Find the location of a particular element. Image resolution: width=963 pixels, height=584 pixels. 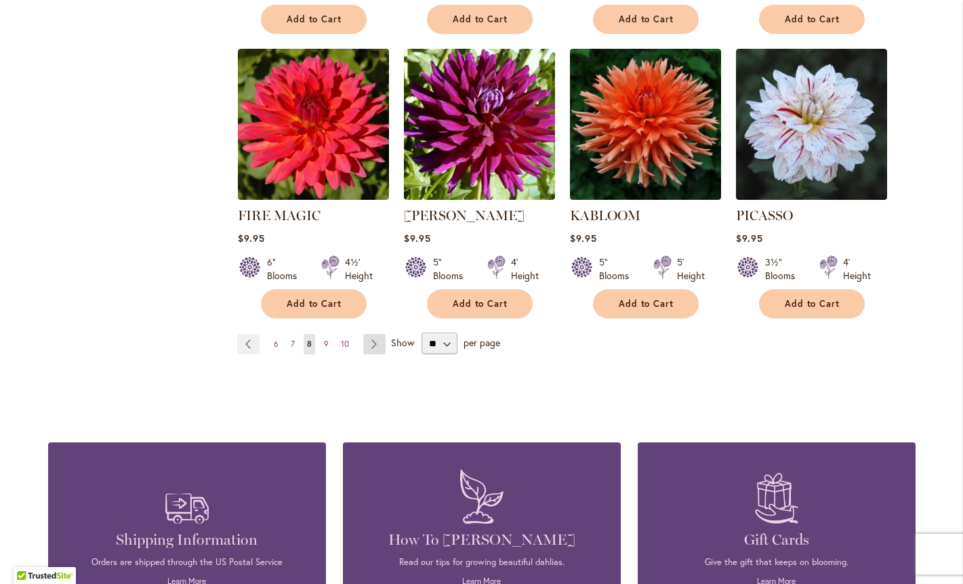

p: Read our tips for growing beautiful dahlias. is located at coordinates (482, 562).